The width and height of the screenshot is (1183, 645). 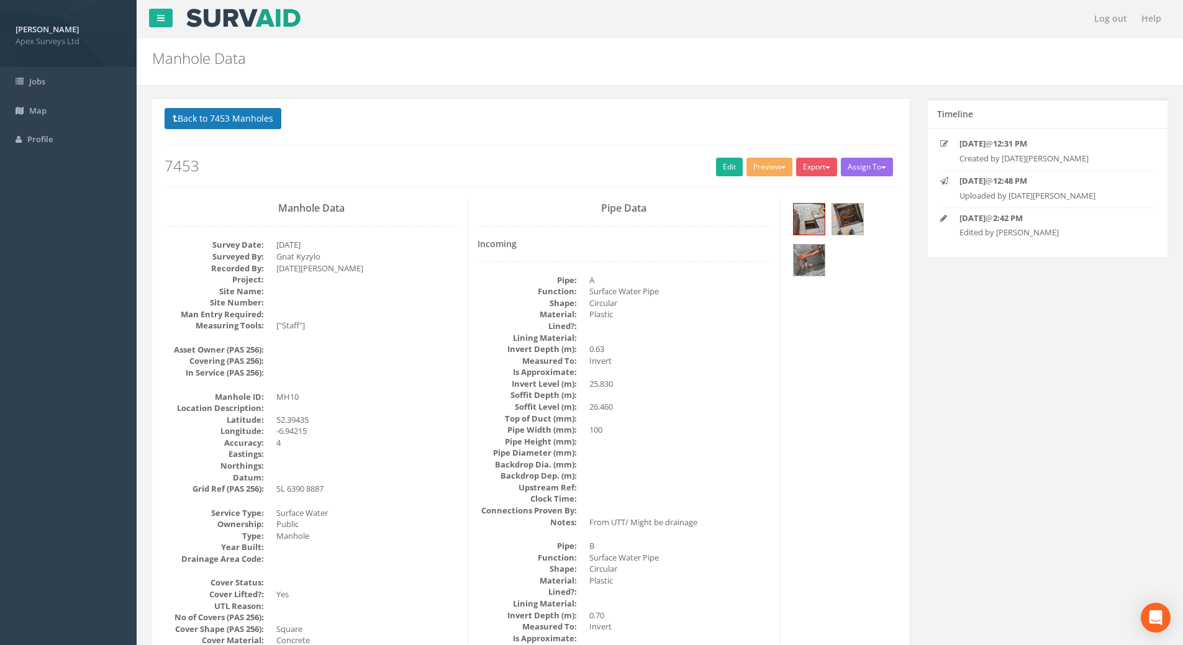 I want to click on dd: 52.39435, so click(x=367, y=420).